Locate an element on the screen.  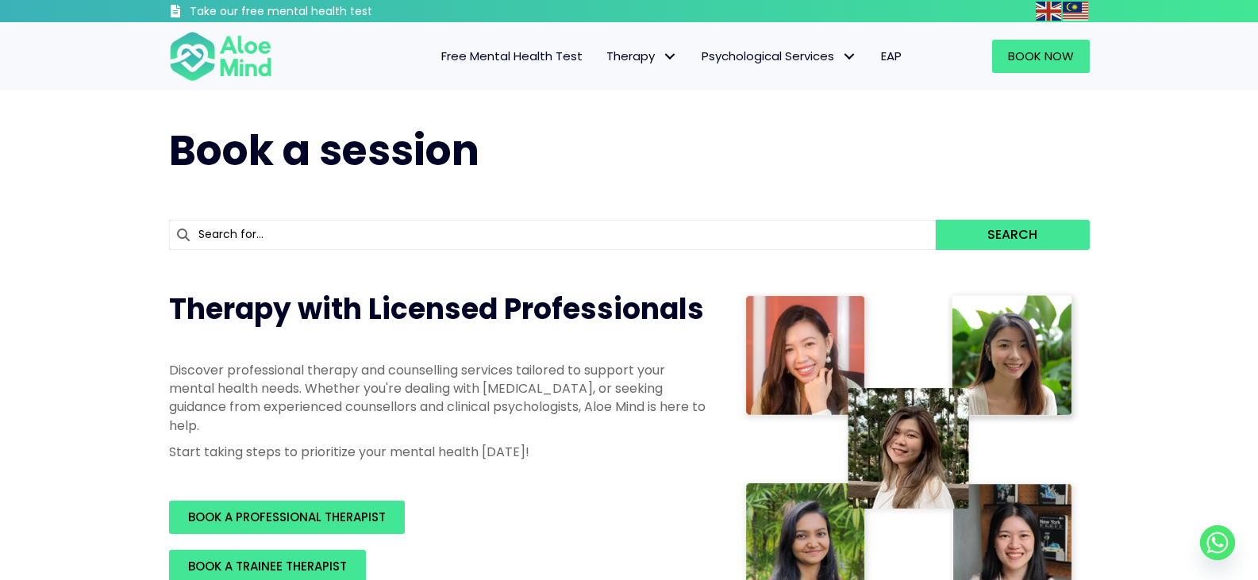
nav: Menu is located at coordinates (603, 56).